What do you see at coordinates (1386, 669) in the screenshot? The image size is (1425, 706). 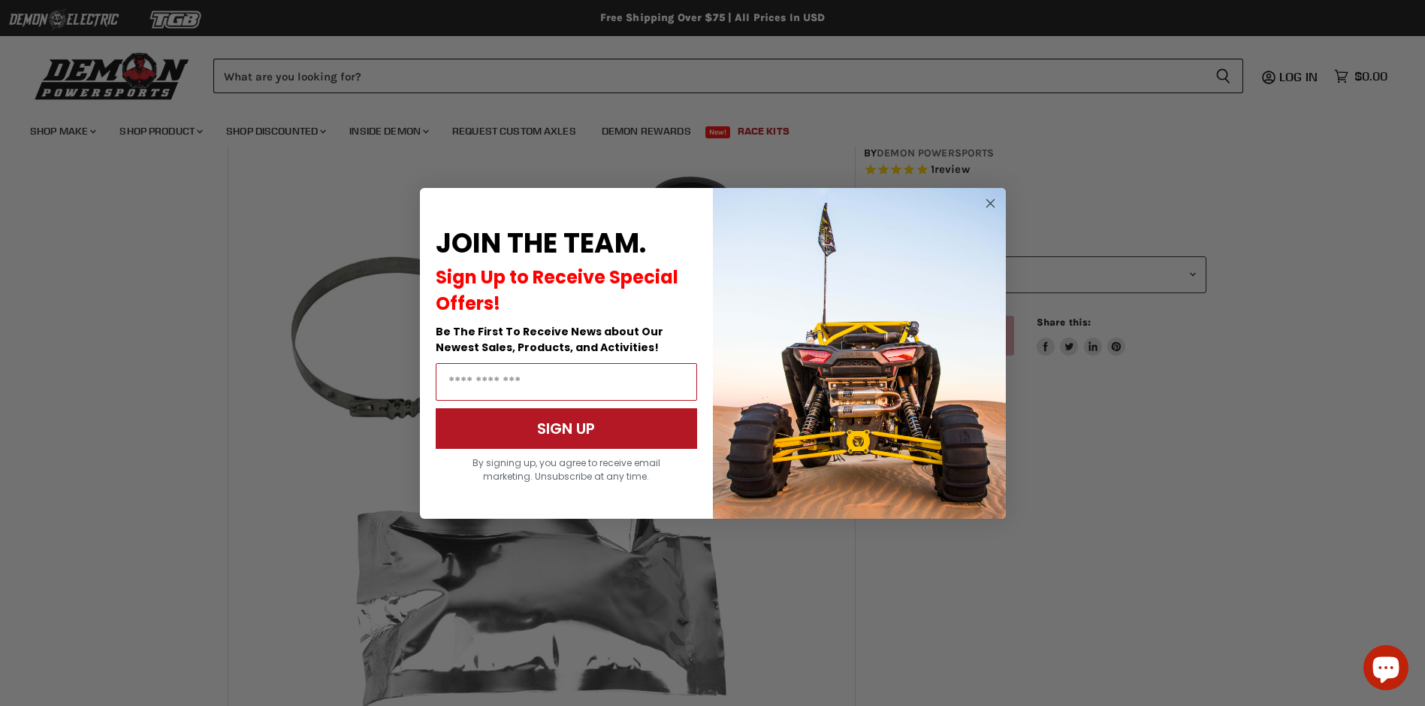 I see `inbox-online-store-chat: Shopify online store chat` at bounding box center [1386, 669].